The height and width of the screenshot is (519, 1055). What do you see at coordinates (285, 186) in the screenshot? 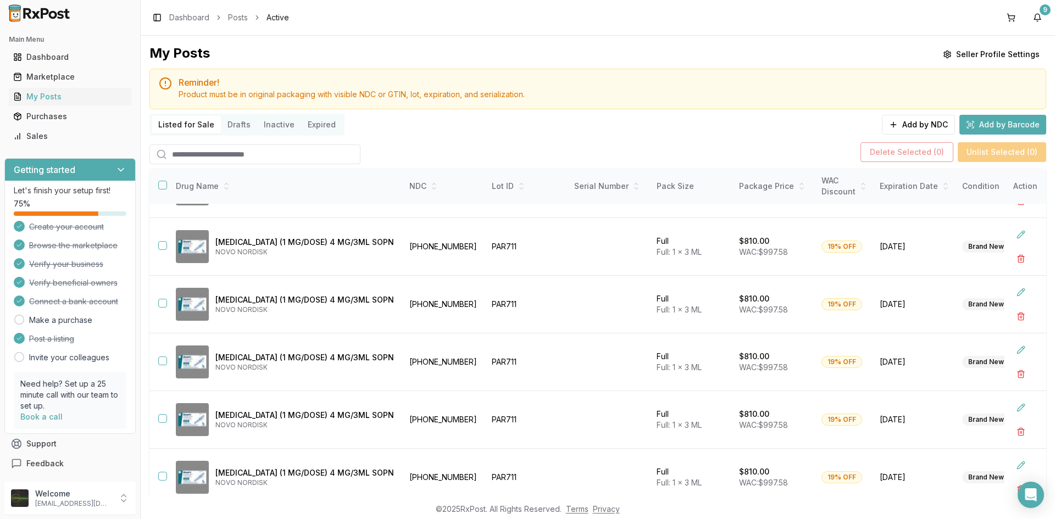
I see `div: Drug Name` at bounding box center [285, 186].